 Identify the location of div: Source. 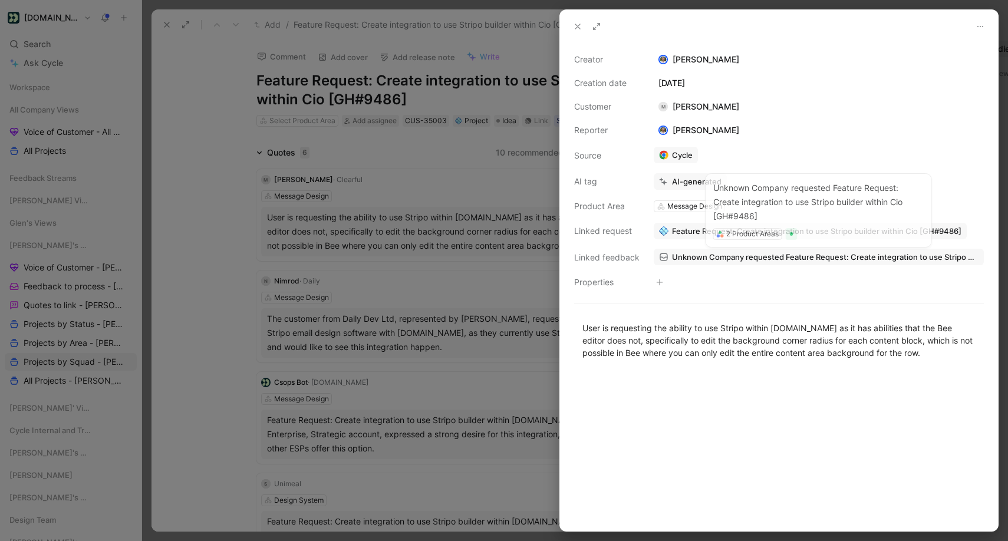
(607, 156).